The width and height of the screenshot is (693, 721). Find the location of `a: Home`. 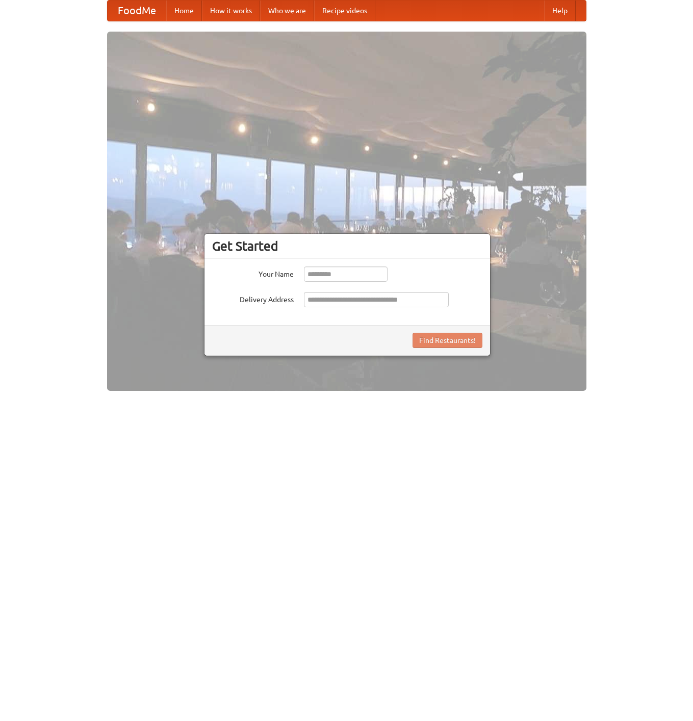

a: Home is located at coordinates (184, 11).